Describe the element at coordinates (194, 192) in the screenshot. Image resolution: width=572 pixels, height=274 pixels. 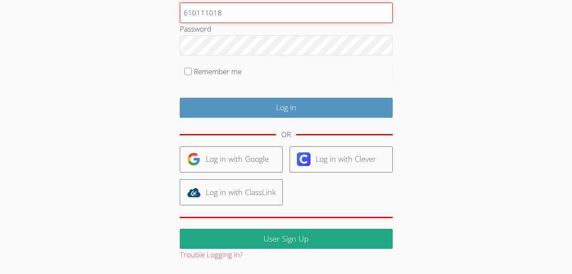
I see `img: classlink-logo-d6bb404cc1216ec64c9a2012d9dc4662098be43eaf13dc465df04b49fa7ab582.svg` at that location.